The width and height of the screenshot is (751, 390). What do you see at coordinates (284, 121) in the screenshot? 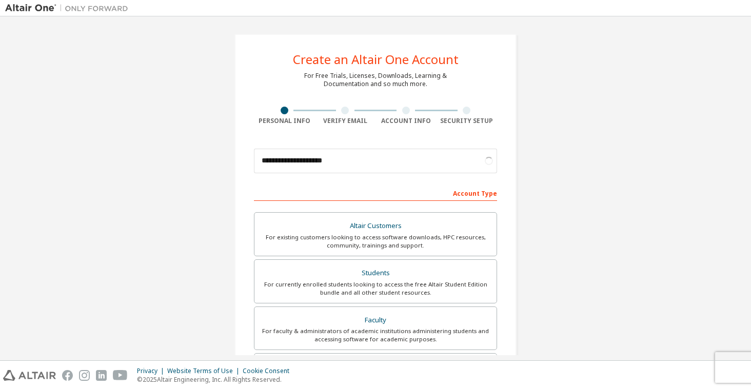
I see `div: Personal Info` at bounding box center [284, 121].